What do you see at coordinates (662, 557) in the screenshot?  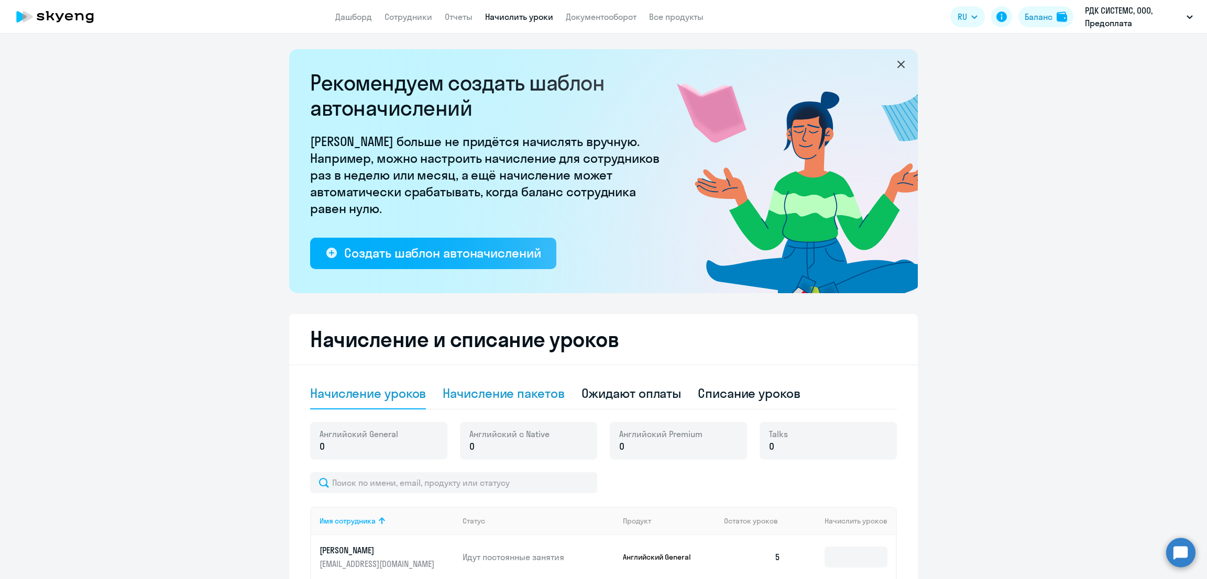 I see `p: Английский General` at bounding box center [662, 557].